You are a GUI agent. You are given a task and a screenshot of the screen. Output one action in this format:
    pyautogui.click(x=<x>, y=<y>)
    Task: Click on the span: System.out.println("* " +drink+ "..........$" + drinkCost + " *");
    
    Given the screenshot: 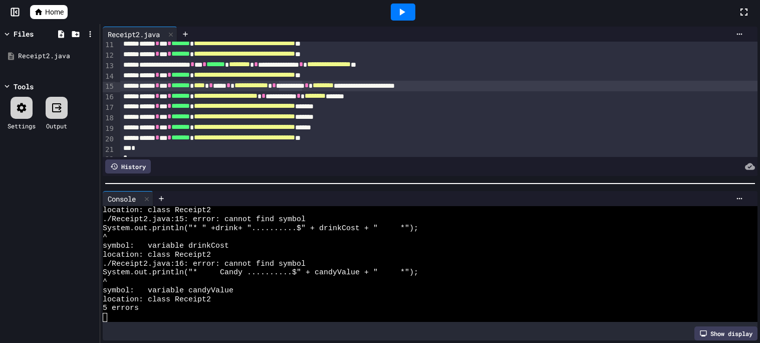 What is the action you would take?
    pyautogui.click(x=260, y=228)
    